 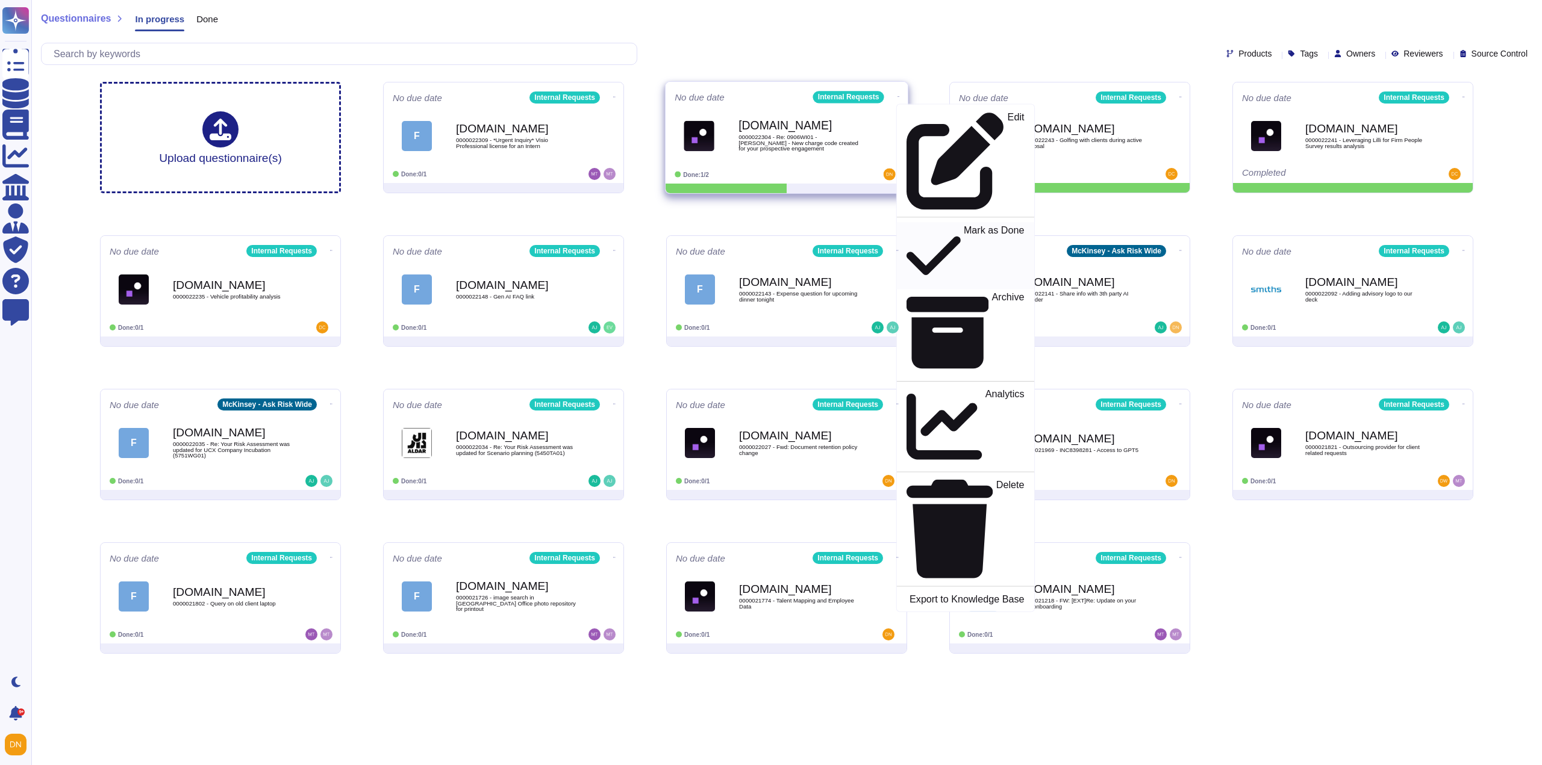 I want to click on div: McKinsey - Ask Risk Wide, so click(x=1116, y=251).